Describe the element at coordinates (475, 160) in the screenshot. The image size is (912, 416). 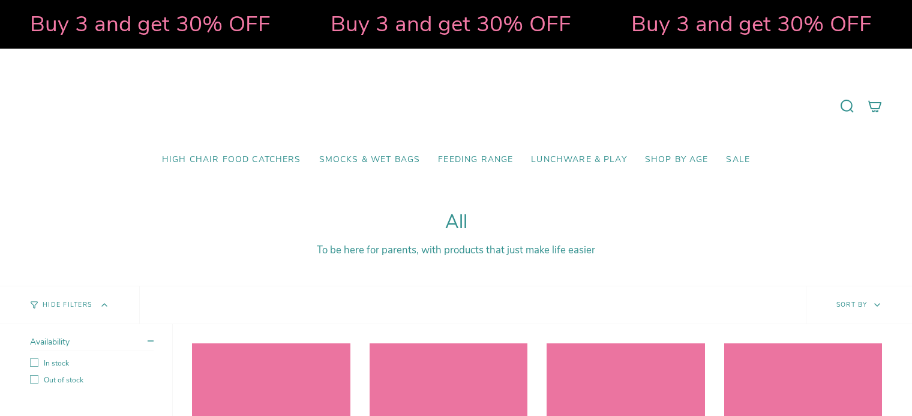
I see `a: Feeding Range` at that location.